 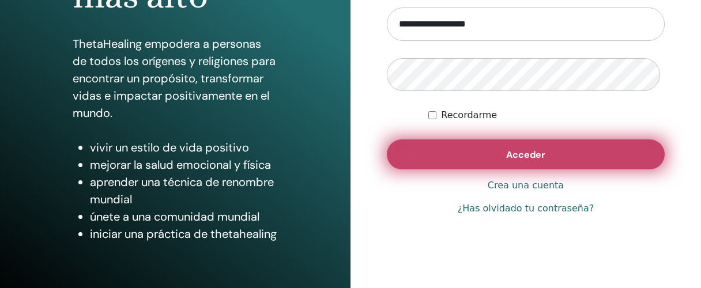 What do you see at coordinates (526, 186) in the screenshot?
I see `a: Crea una cuenta` at bounding box center [526, 186].